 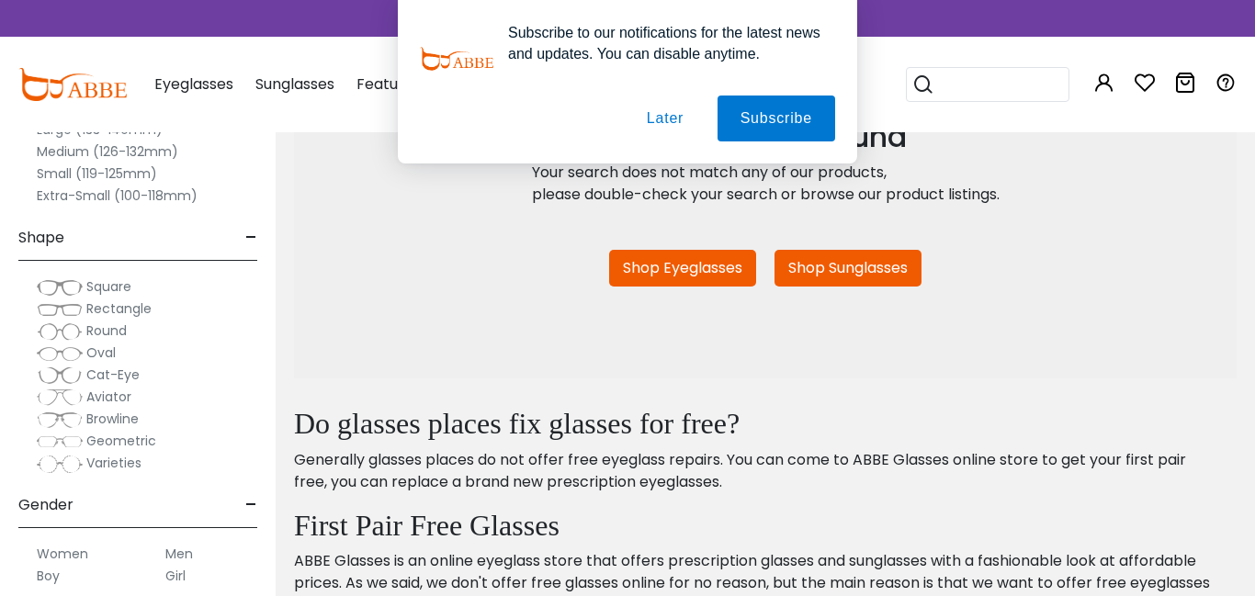 I want to click on a: Shop Sunglasses, so click(x=848, y=268).